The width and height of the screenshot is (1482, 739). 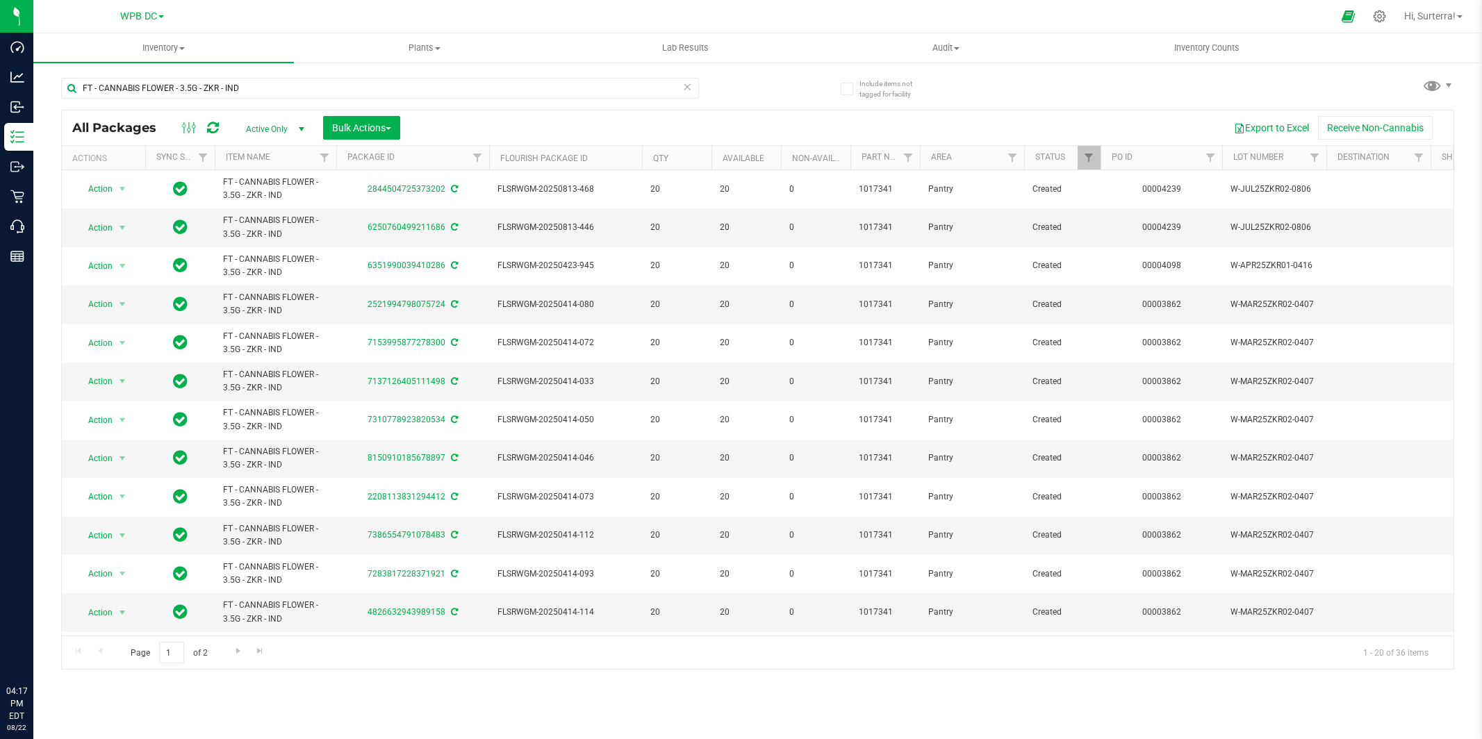 I want to click on p: 08/22, so click(x=17, y=727).